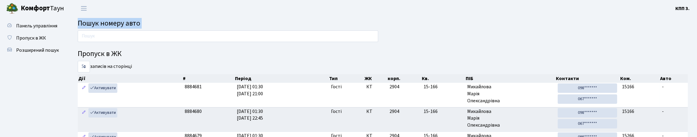 Image resolution: width=697 pixels, height=137 pixels. I want to click on span: 8884681, so click(193, 87).